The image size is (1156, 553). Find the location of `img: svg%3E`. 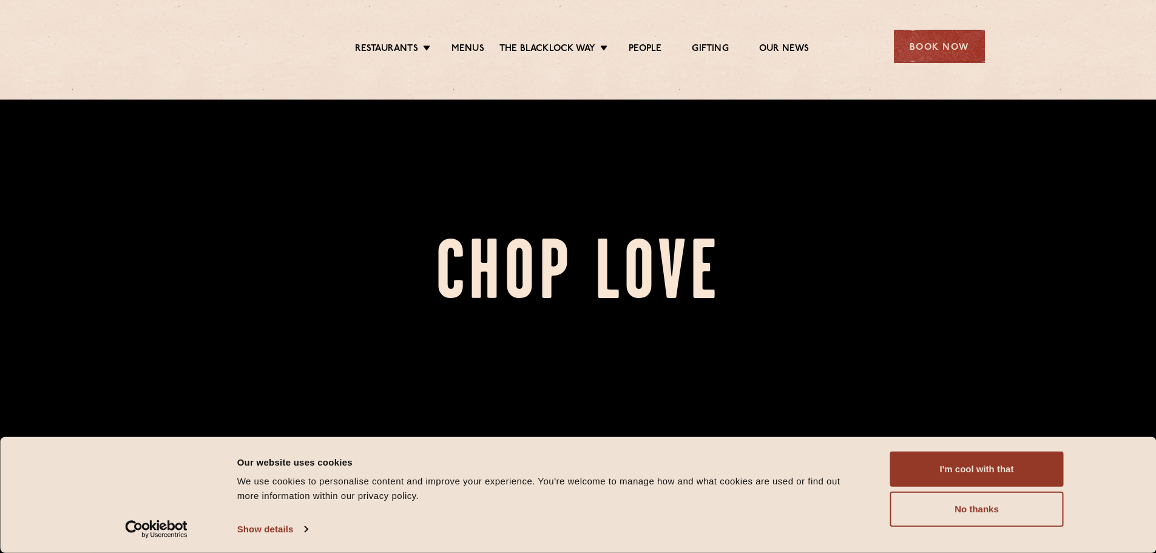

img: svg%3E is located at coordinates (224, 46).